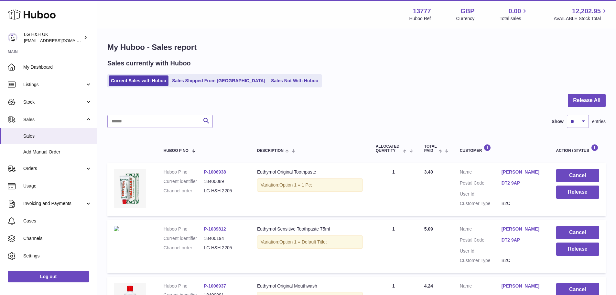 The width and height of the screenshot is (616, 295). Describe the element at coordinates (502, 148) in the screenshot. I see `div: Customer` at that location.